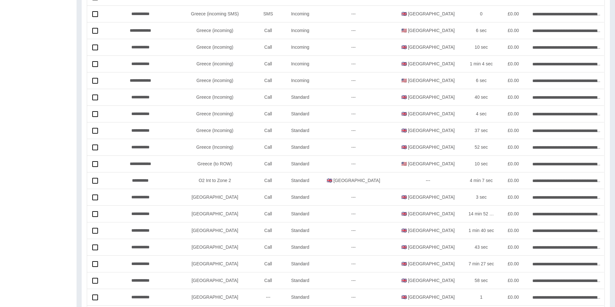 The image size is (615, 307). What do you see at coordinates (481, 164) in the screenshot?
I see `div: 10 sec` at bounding box center [481, 164].